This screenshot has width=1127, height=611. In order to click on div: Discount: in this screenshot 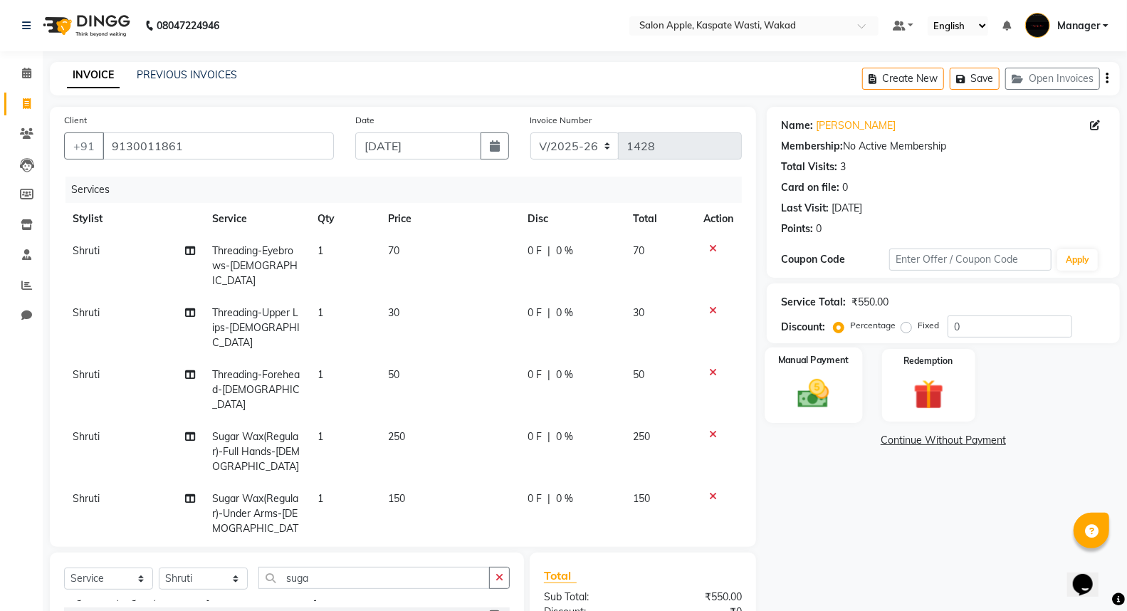, I will do `click(803, 327)`.